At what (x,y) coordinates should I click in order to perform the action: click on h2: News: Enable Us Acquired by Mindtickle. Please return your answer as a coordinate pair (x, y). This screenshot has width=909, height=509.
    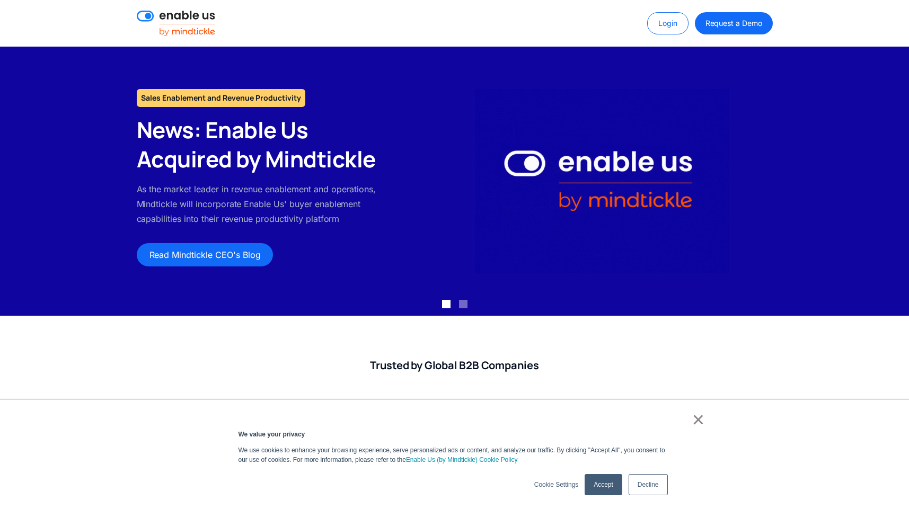
    Looking at the image, I should click on (263, 144).